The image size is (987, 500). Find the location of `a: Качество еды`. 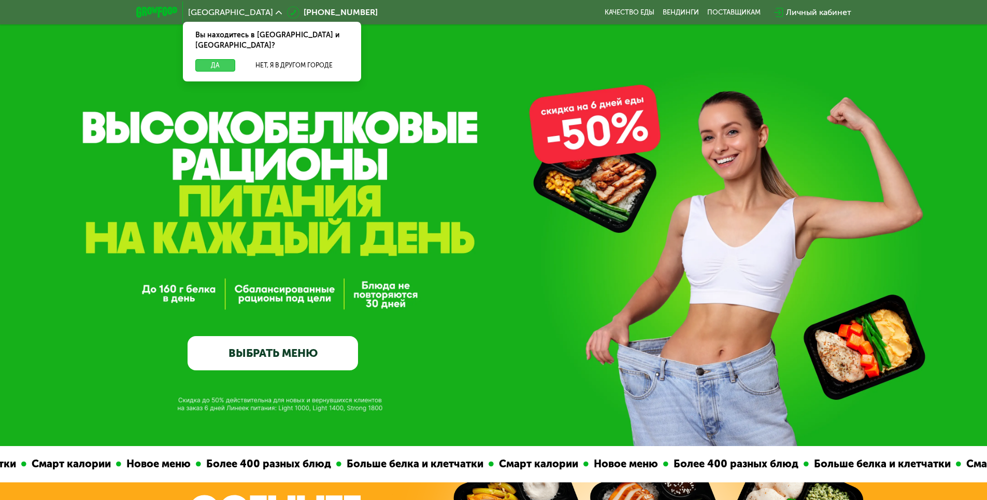

a: Качество еды is located at coordinates (630, 12).